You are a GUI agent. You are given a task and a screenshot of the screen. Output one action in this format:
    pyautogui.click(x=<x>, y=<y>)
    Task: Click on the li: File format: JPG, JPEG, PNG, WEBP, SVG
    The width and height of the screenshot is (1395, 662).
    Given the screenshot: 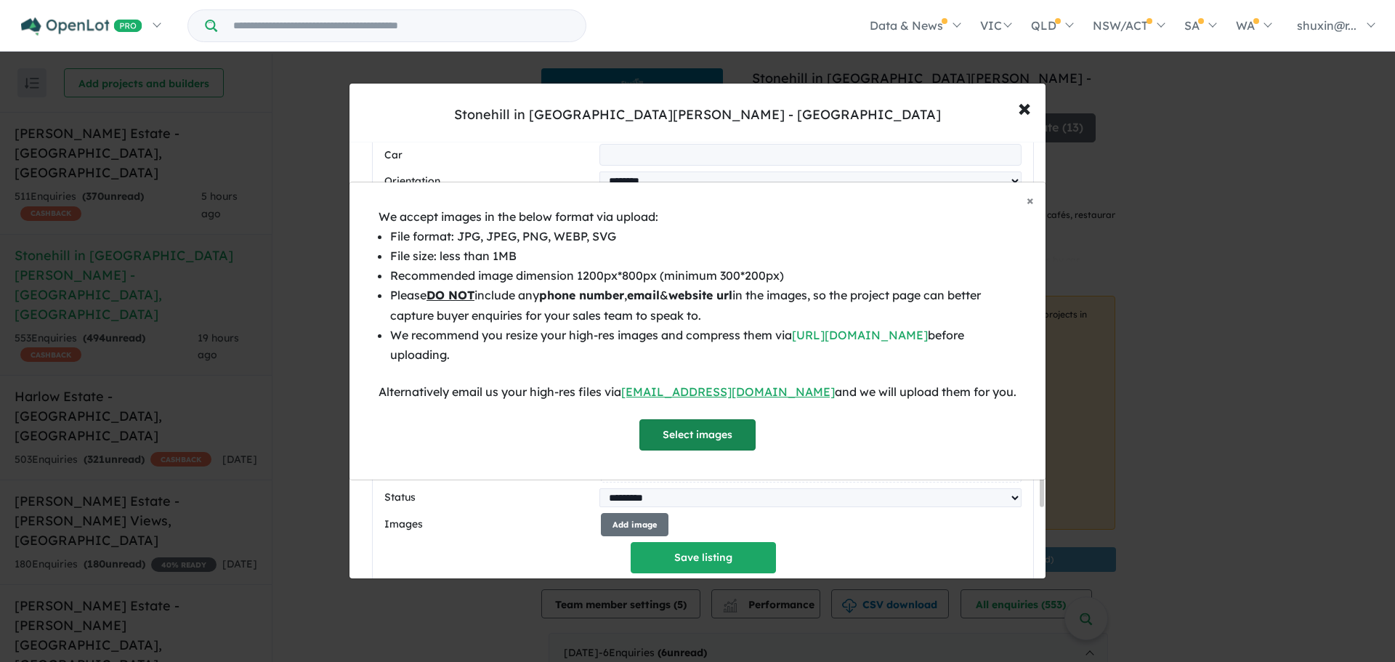 What is the action you would take?
    pyautogui.click(x=703, y=236)
    